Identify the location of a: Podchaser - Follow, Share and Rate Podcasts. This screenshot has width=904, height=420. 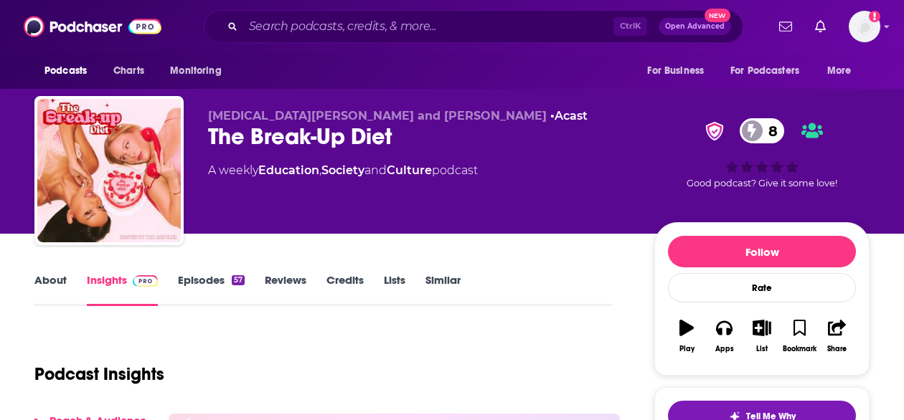
(93, 27).